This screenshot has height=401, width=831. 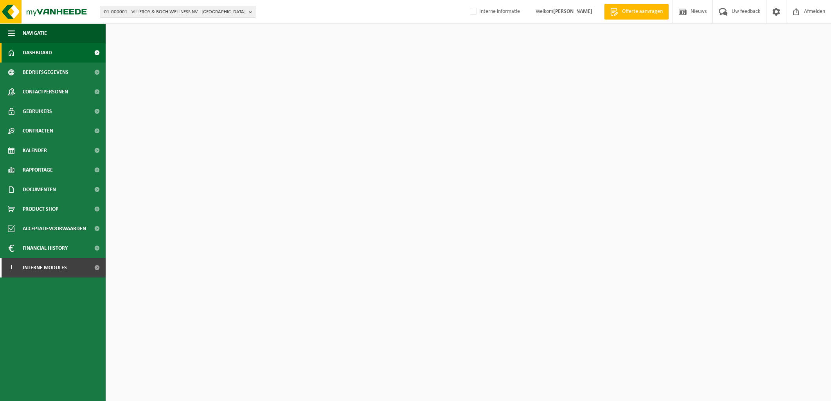 What do you see at coordinates (494, 12) in the screenshot?
I see `label: Interne informatie` at bounding box center [494, 12].